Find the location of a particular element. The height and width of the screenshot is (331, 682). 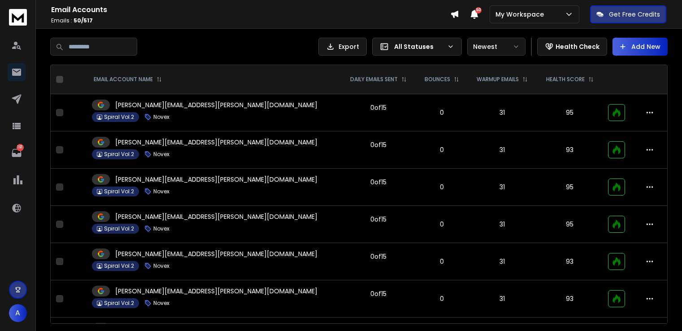

p: Health Check is located at coordinates (578, 47).